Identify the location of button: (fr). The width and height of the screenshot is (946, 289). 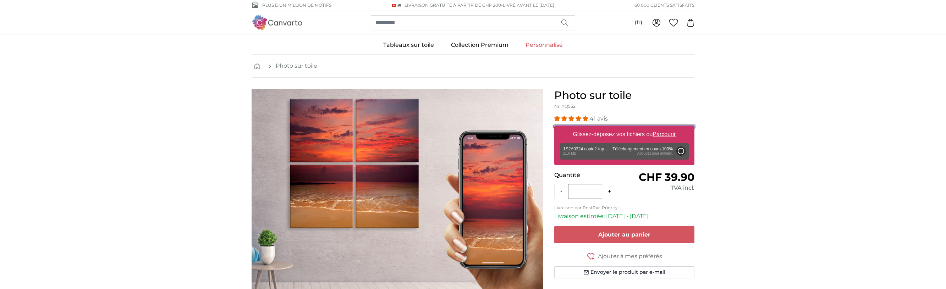
(638, 23).